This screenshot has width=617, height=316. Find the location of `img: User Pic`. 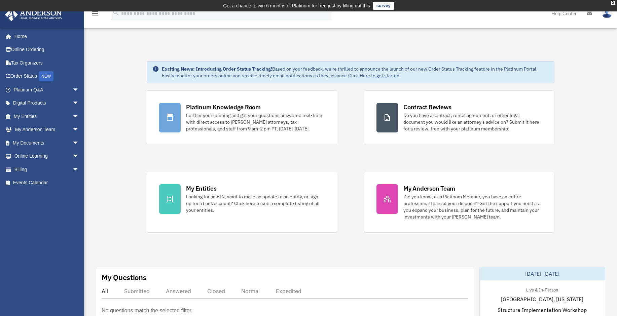

img: User Pic is located at coordinates (607, 13).